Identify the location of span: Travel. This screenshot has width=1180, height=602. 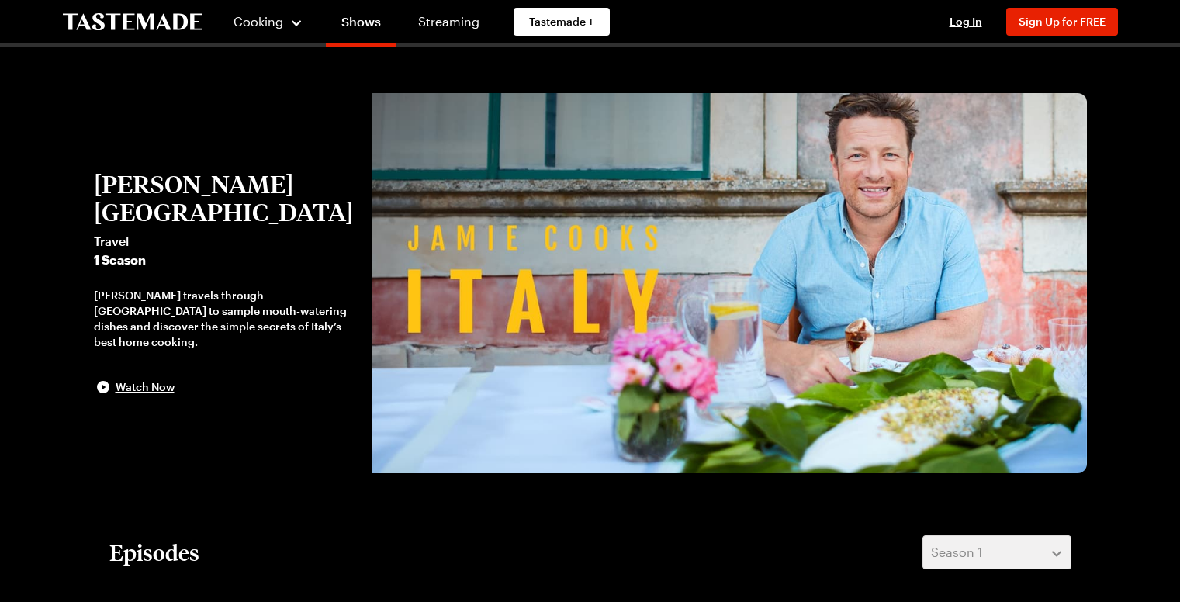
(225, 241).